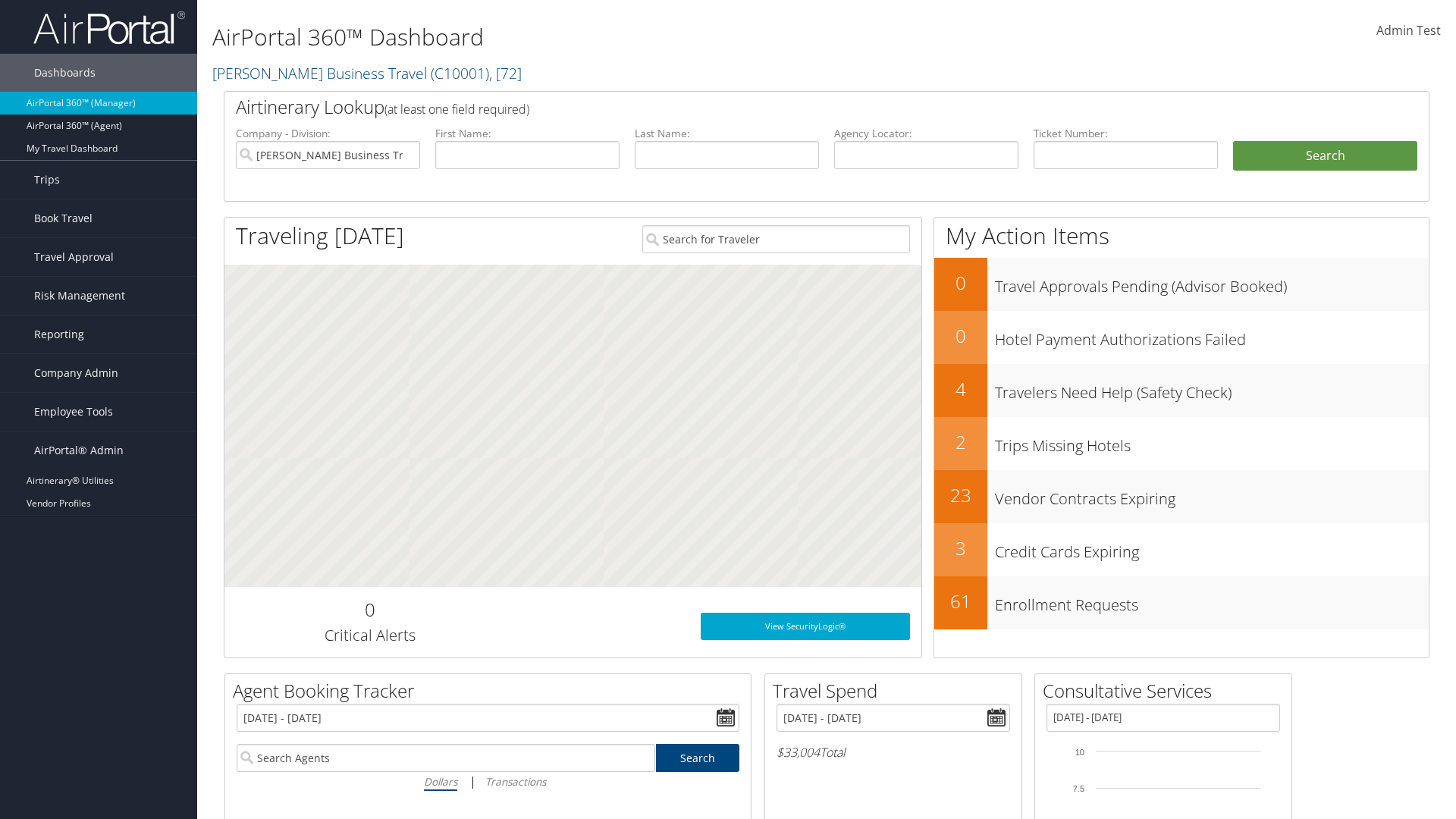 The height and width of the screenshot is (819, 1456). Describe the element at coordinates (1211, 602) in the screenshot. I see `h3: Enrollment Requests` at that location.